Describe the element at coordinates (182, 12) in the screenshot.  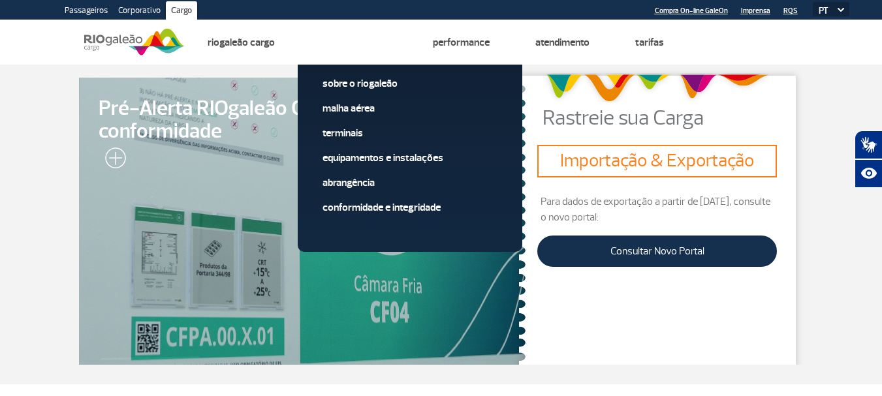
I see `a: Cargo` at that location.